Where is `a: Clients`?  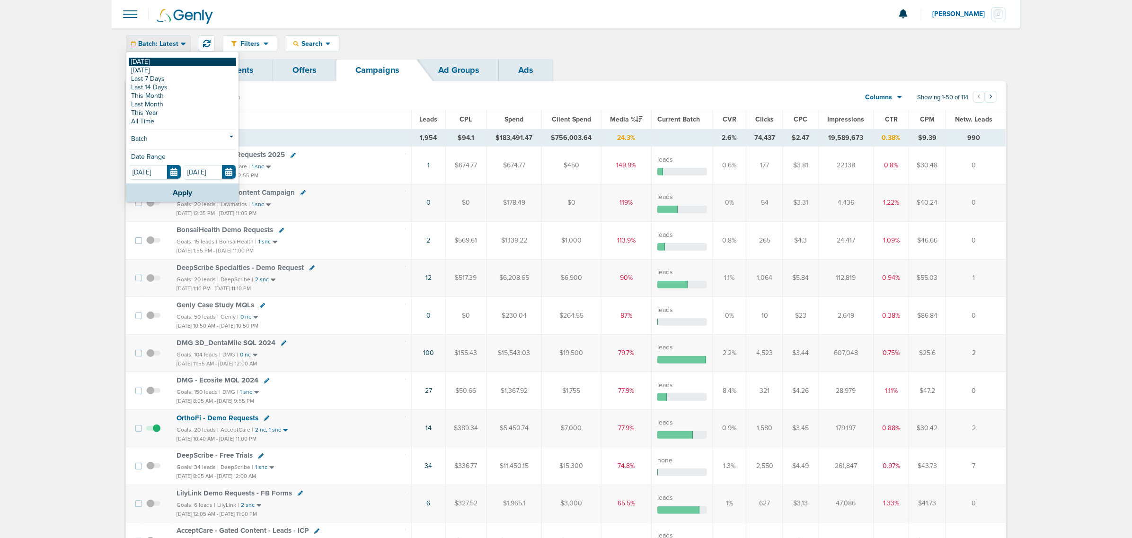
a: Clients is located at coordinates (240, 70).